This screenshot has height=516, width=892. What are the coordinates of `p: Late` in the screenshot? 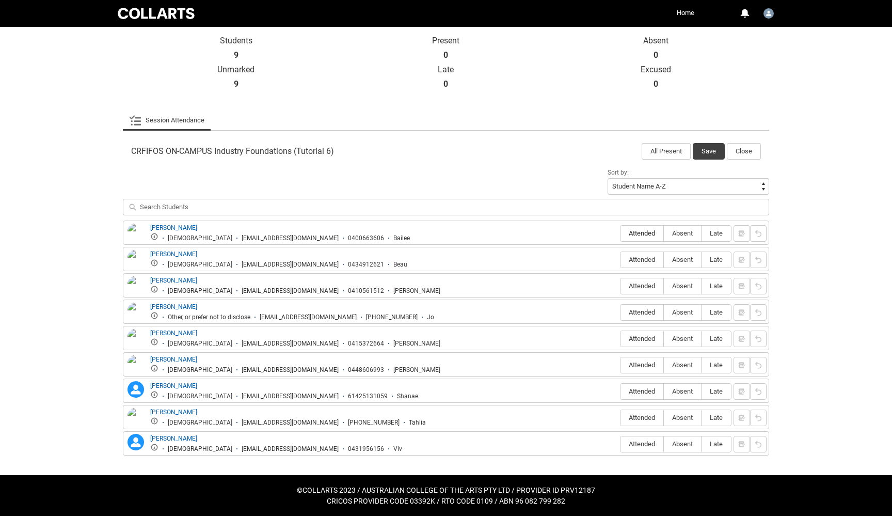 It's located at (446, 70).